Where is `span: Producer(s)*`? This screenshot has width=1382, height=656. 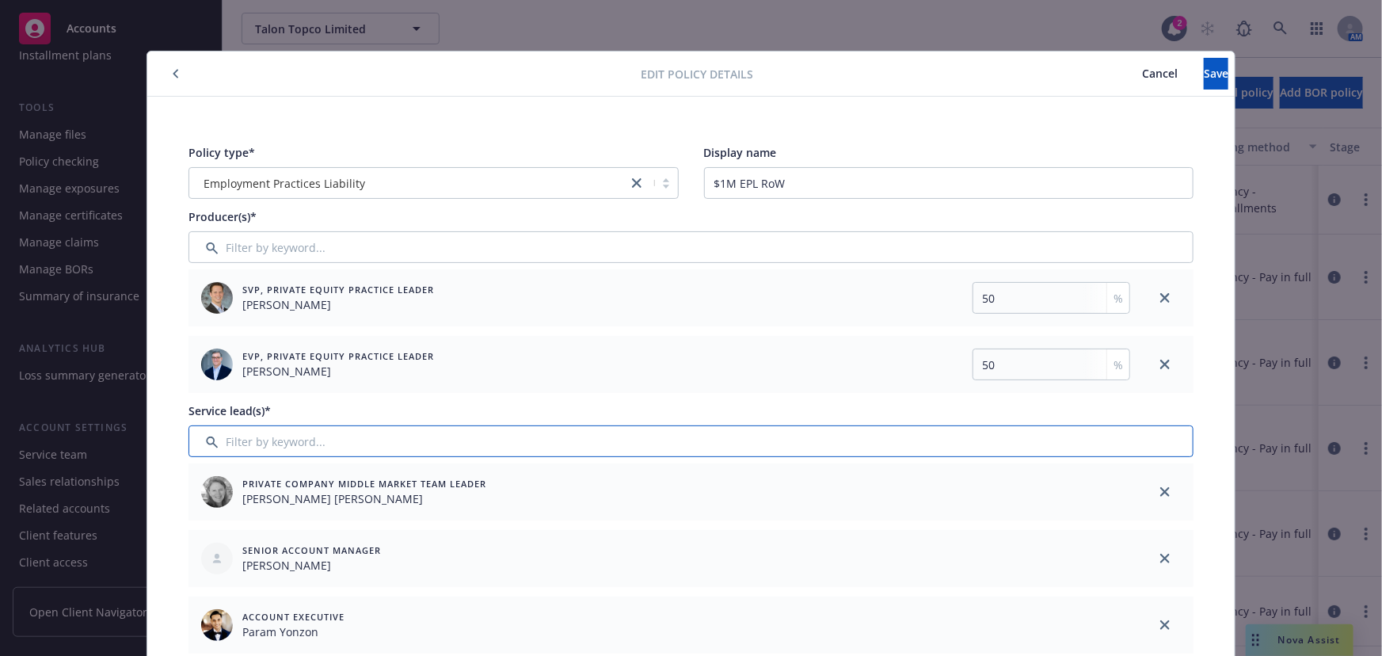
span: Producer(s)* is located at coordinates (223, 216).